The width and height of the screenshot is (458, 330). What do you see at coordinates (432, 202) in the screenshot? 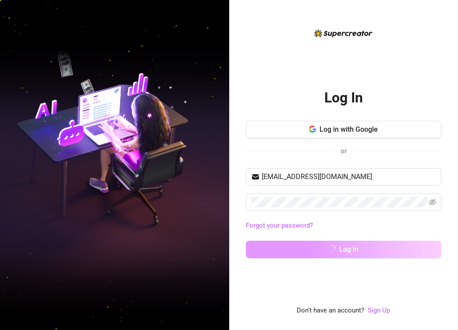
I see `span: eye-invisible` at bounding box center [432, 202].